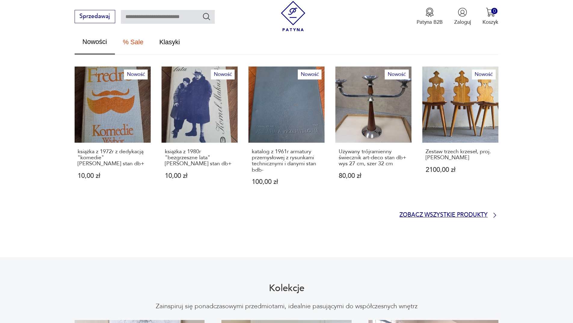  What do you see at coordinates (199, 133) in the screenshot?
I see `a: Nowośćksiążka z 1980r "bezgrzeszne lata" Kornela Makuszyńskiego stan db+książka z 1980r "bezgrzes...` at bounding box center [199, 133].